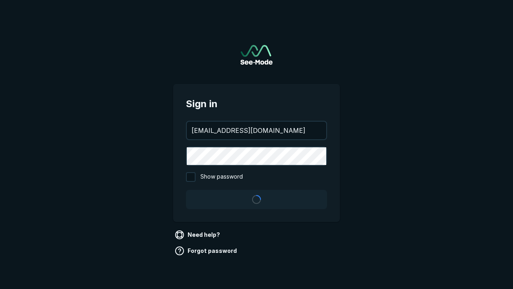 This screenshot has width=513, height=289. Describe the element at coordinates (206, 251) in the screenshot. I see `a: Forgot password` at that location.